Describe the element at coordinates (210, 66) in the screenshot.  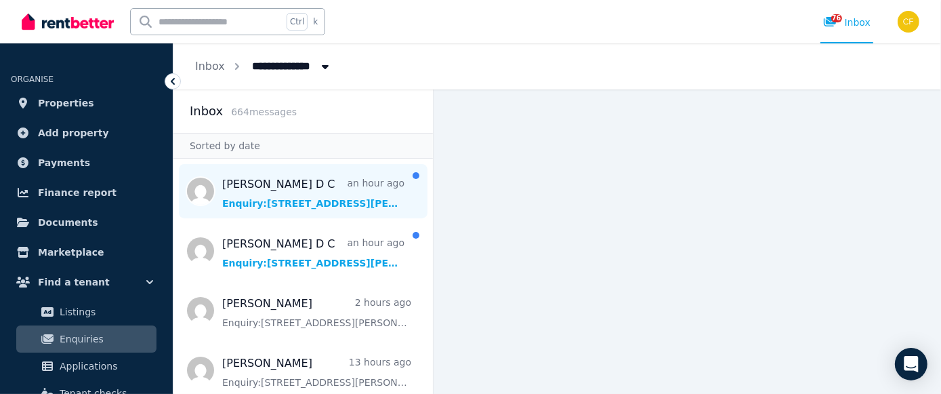
I see `a: Inbox` at that location.